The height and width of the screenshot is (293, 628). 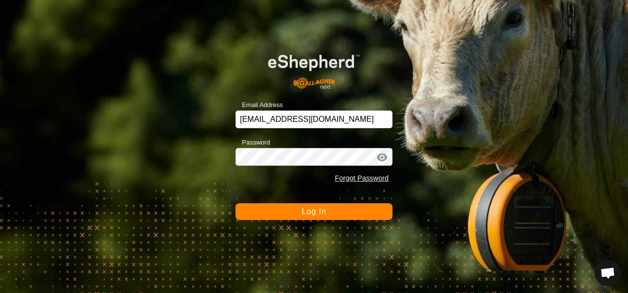 What do you see at coordinates (259, 105) in the screenshot?
I see `label: Email Address` at bounding box center [259, 105].